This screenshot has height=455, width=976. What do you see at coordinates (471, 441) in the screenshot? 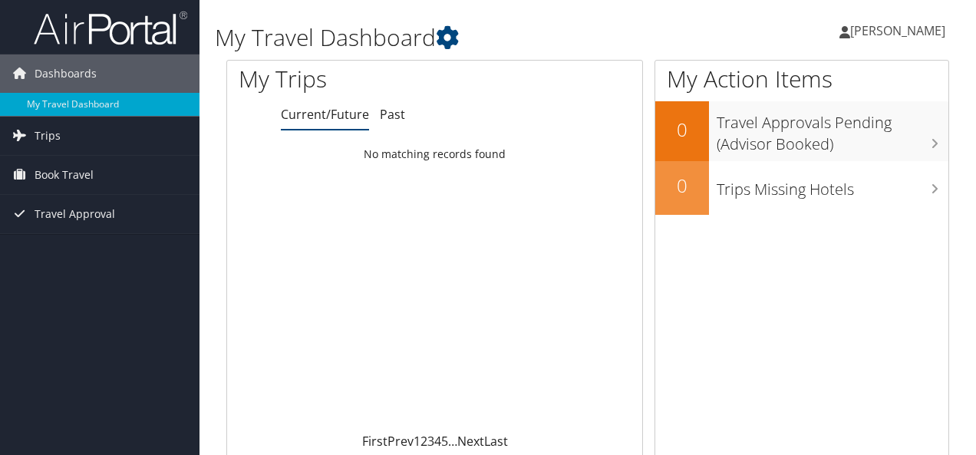
I see `a: Next` at bounding box center [471, 441].